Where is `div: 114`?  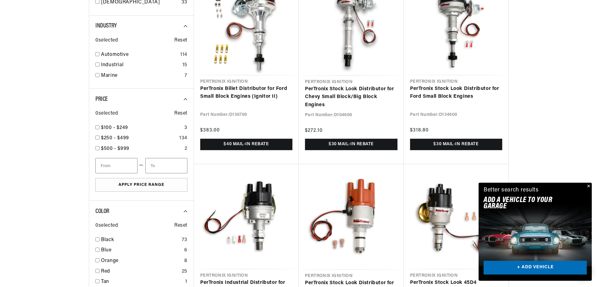 div: 114 is located at coordinates (184, 55).